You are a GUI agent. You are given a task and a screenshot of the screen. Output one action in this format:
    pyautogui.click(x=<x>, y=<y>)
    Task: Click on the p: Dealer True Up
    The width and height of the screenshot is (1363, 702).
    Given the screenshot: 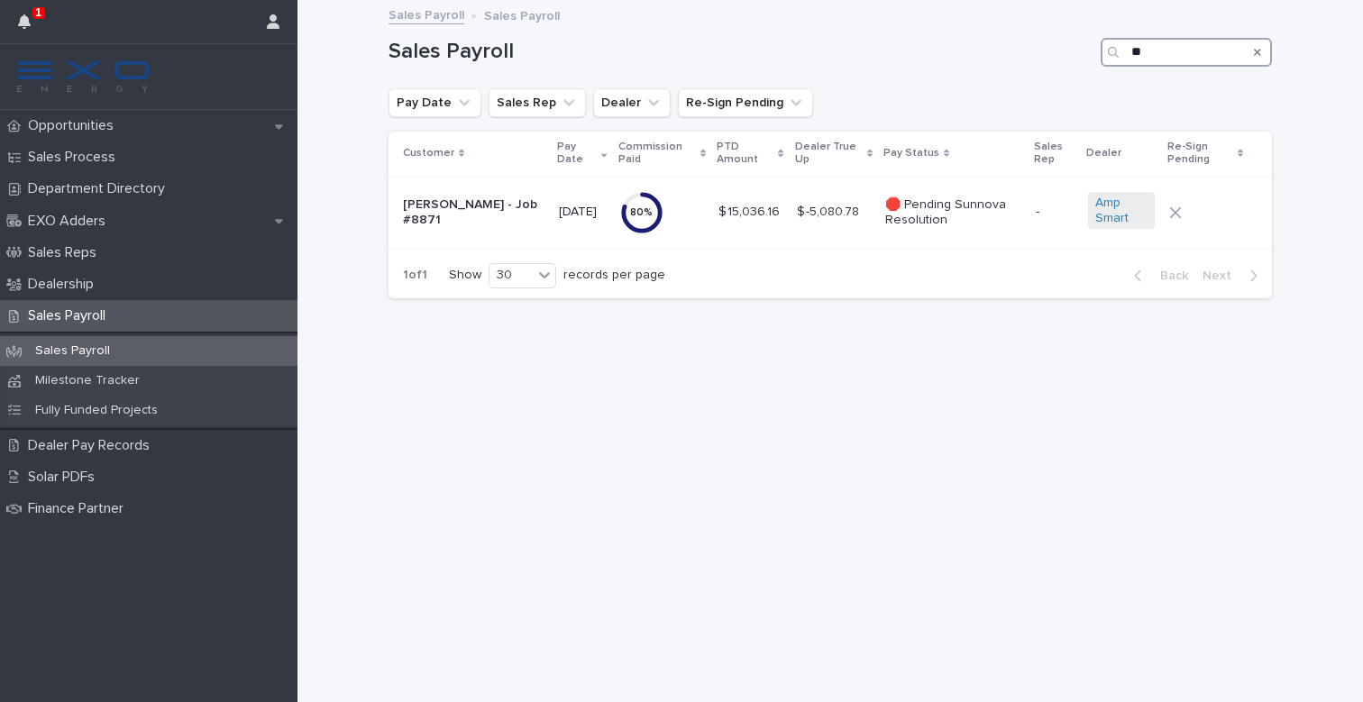 What is the action you would take?
    pyautogui.click(x=829, y=153)
    